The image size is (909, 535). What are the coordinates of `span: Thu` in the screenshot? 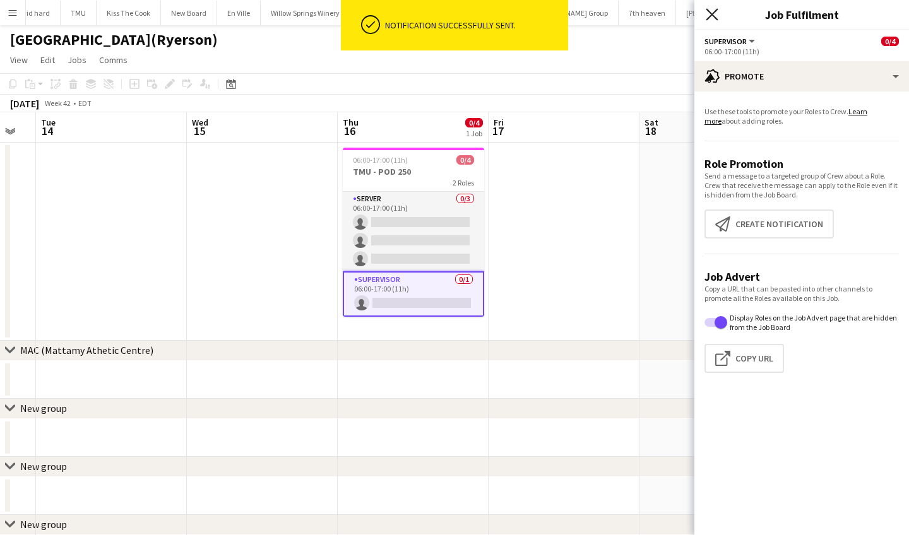 It's located at (350, 122).